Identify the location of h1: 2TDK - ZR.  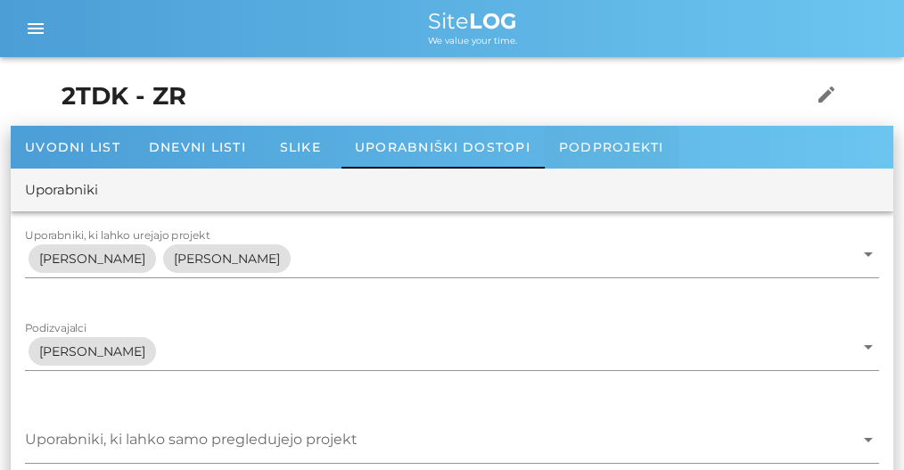
(419, 96).